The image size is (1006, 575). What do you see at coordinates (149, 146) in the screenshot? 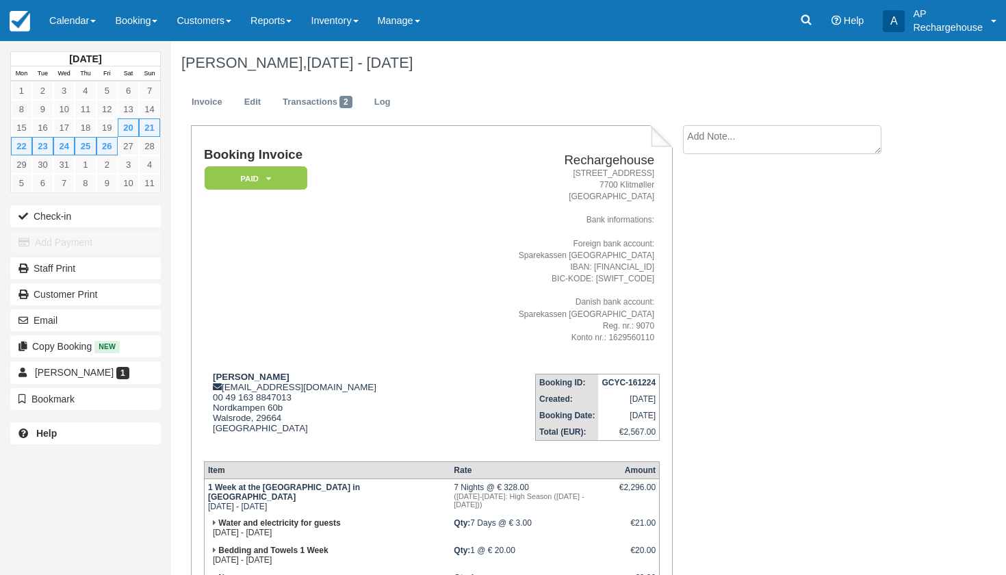
I see `a: 28` at bounding box center [149, 146].